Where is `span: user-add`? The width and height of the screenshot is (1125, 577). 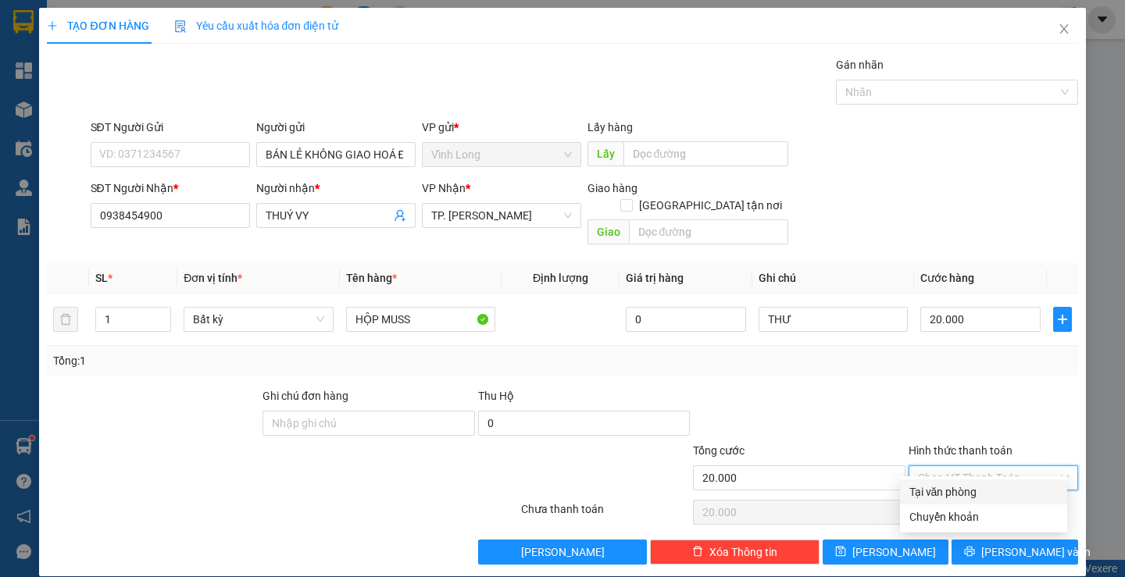 span: user-add is located at coordinates (400, 216).